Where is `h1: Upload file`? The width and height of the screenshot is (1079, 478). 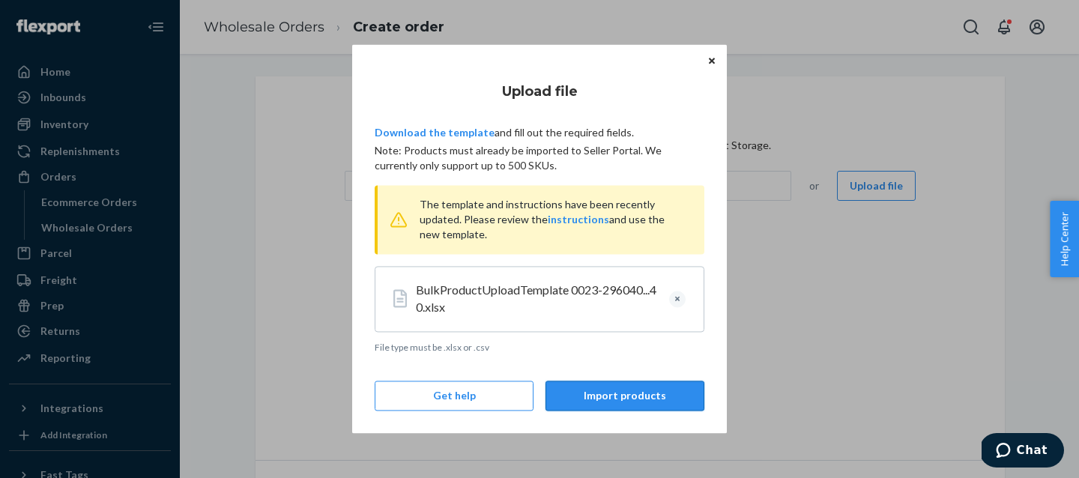 h1: Upload file is located at coordinates (539, 91).